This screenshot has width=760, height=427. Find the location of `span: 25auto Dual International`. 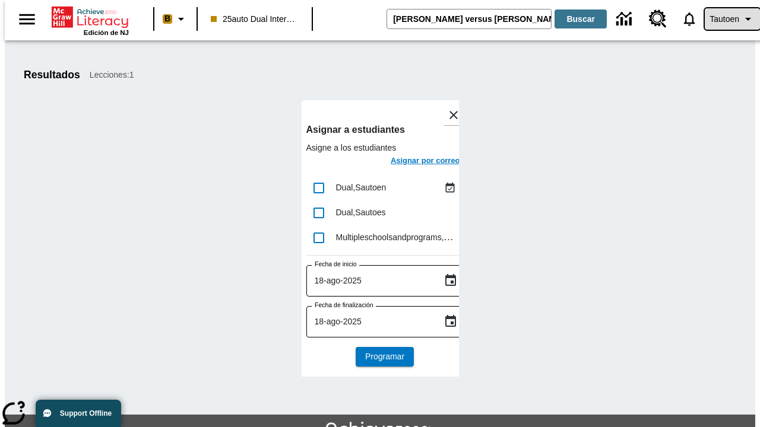

span: 25auto Dual International is located at coordinates (255, 19).